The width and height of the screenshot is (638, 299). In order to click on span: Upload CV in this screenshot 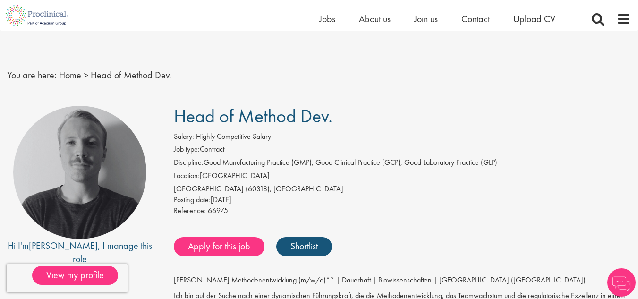, I will do `click(534, 19)`.